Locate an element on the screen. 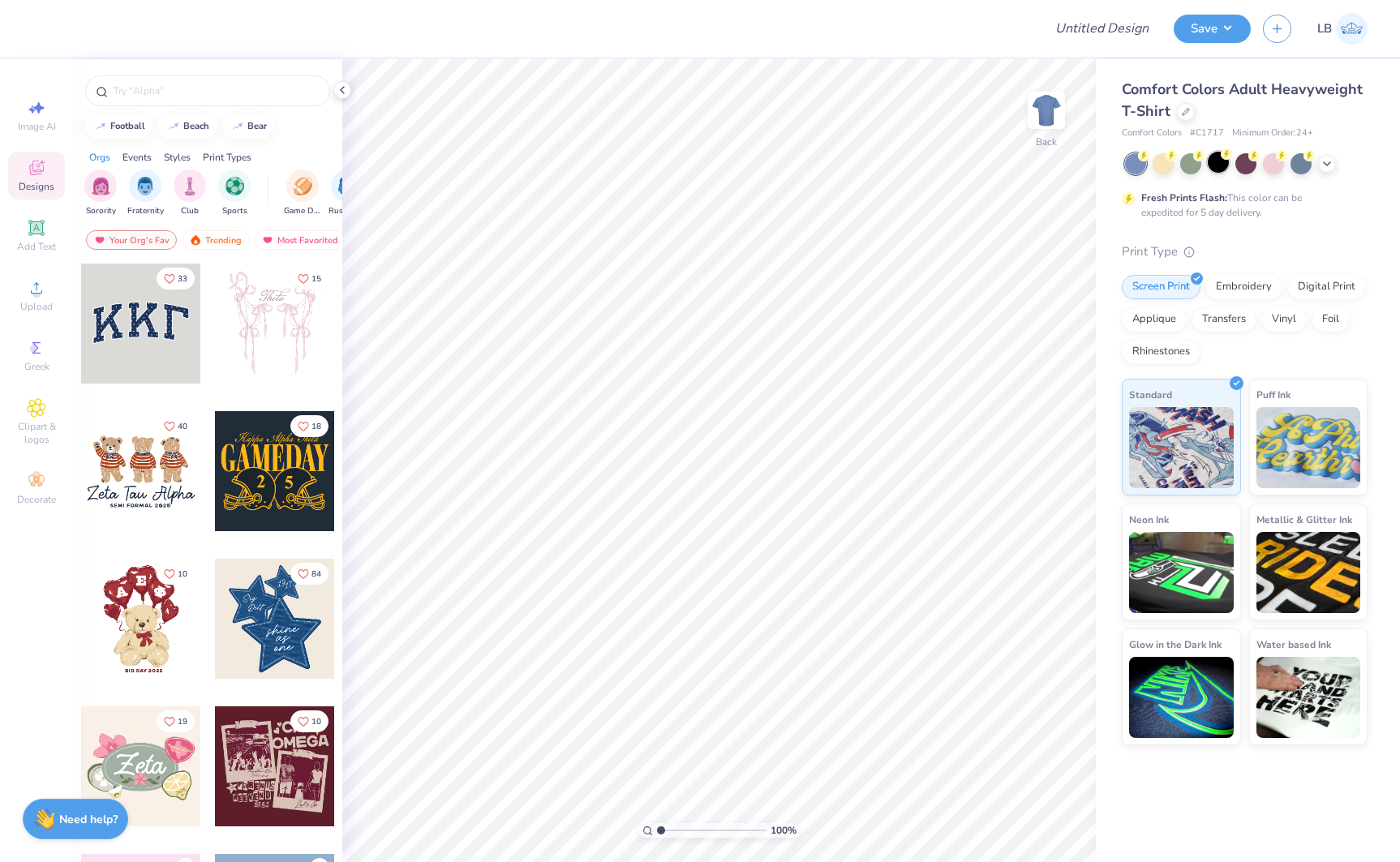 This screenshot has height=862, width=1400. div: football is located at coordinates (127, 125).